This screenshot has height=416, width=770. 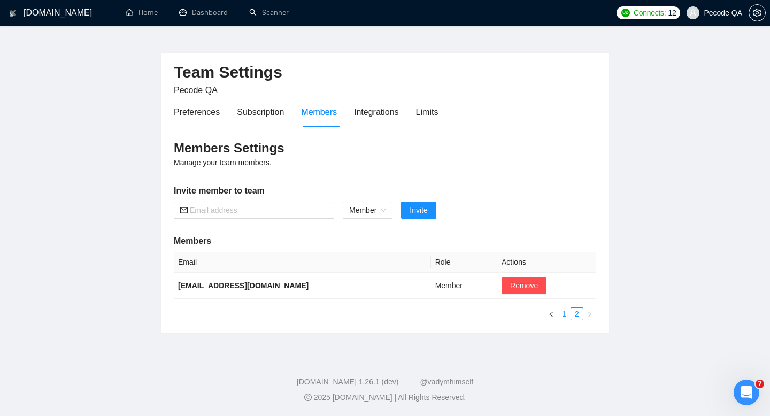 I want to click on a: setting, so click(x=758, y=13).